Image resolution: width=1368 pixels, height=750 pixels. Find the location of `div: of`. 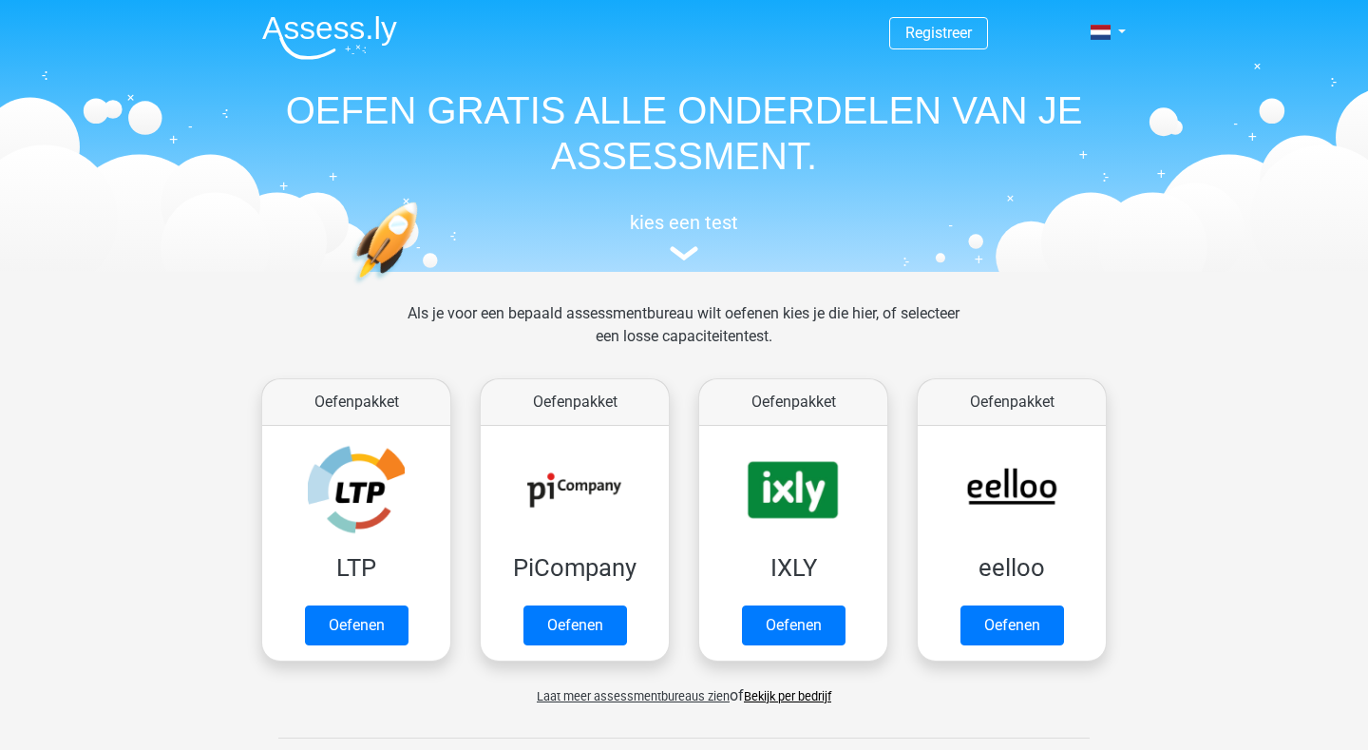

div: of is located at coordinates (684, 688).